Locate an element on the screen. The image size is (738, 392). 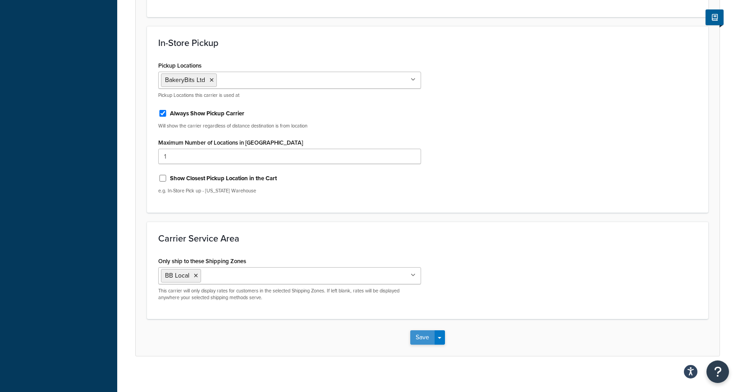
label: Only ship to these Shipping Zones is located at coordinates (202, 261).